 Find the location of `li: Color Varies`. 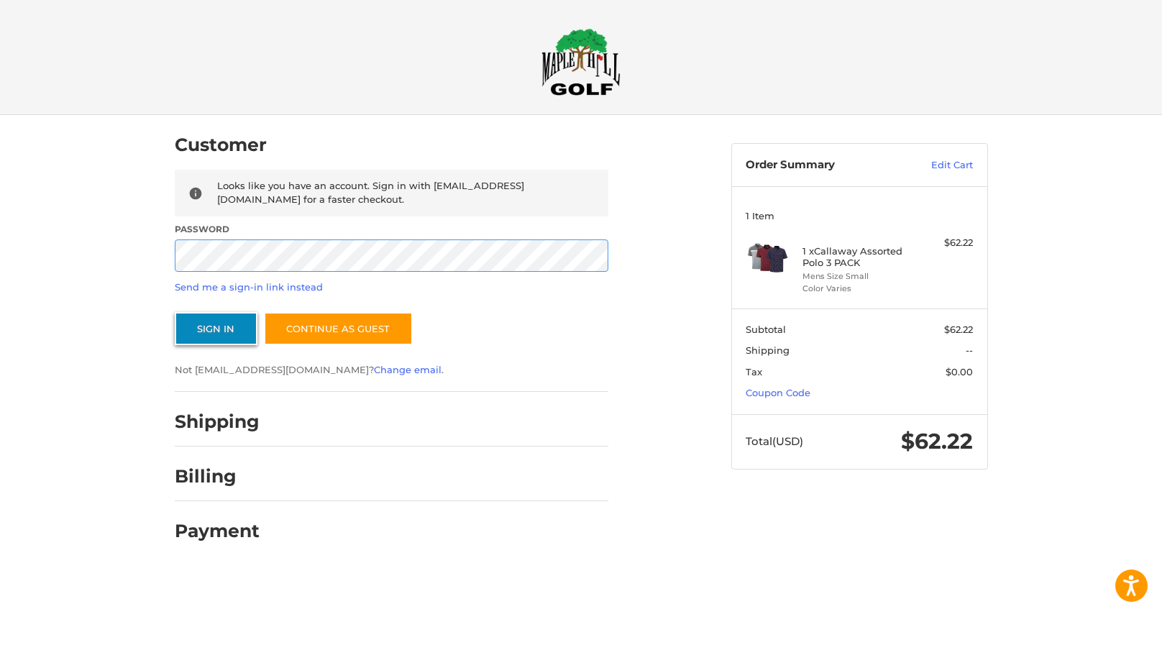

li: Color Varies is located at coordinates (857, 288).